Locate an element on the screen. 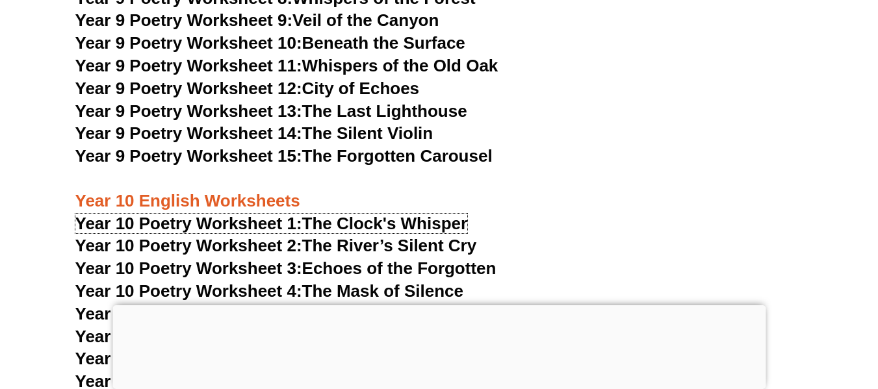 The width and height of the screenshot is (878, 389). span: Year 9 Poetry Worksheet 14: is located at coordinates (189, 133).